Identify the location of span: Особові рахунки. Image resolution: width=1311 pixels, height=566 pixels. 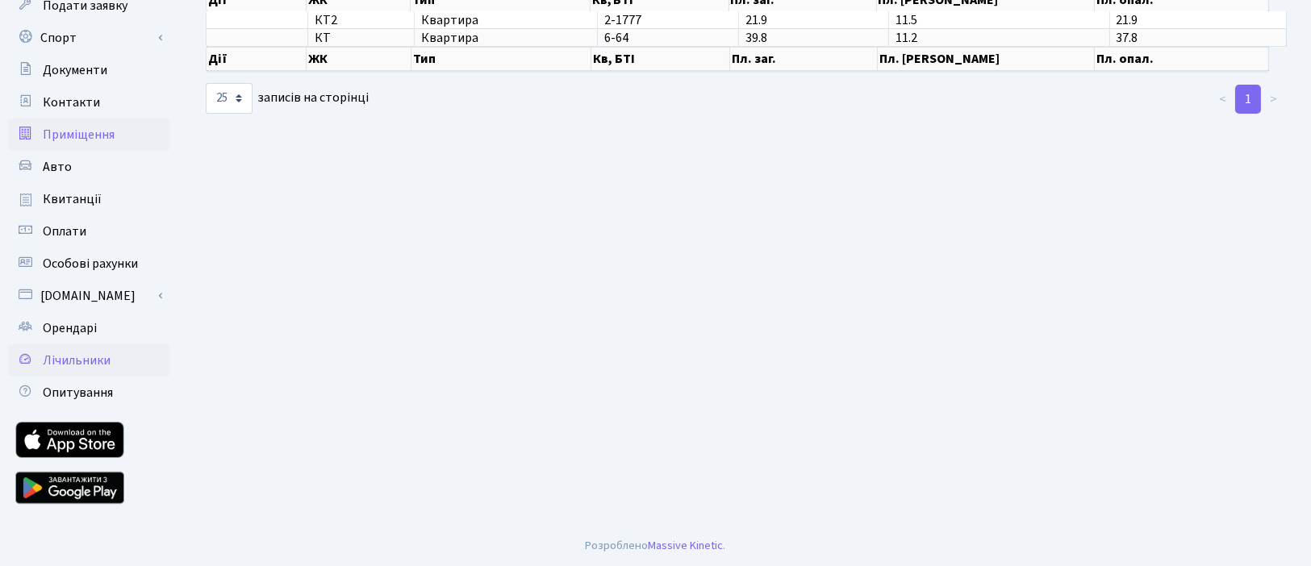
(90, 264).